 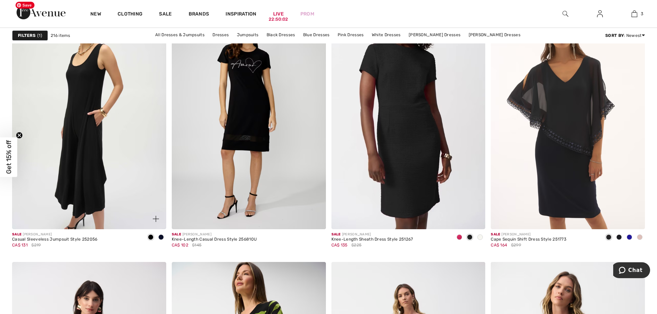 What do you see at coordinates (214, 240) in the screenshot?
I see `div: Knee-Length Casual Dress Style 256810U` at bounding box center [214, 240].